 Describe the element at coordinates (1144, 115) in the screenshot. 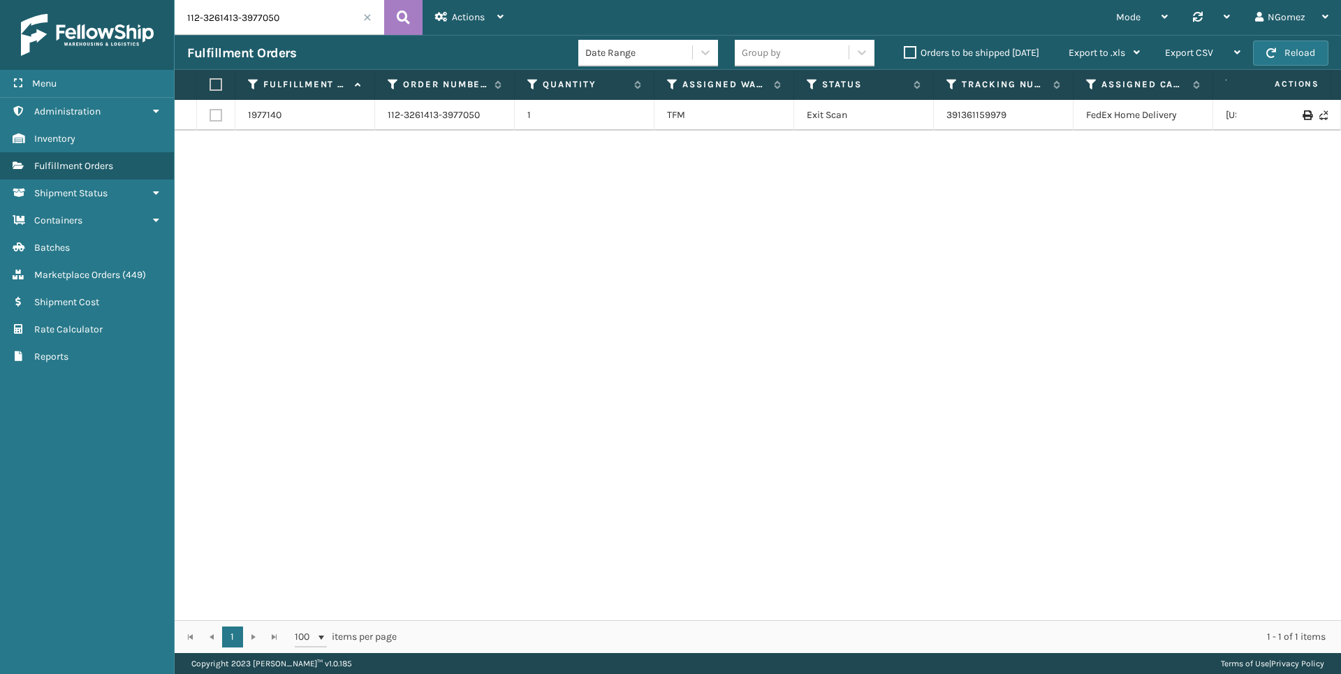

I see `td: FedEx Home Delivery` at that location.